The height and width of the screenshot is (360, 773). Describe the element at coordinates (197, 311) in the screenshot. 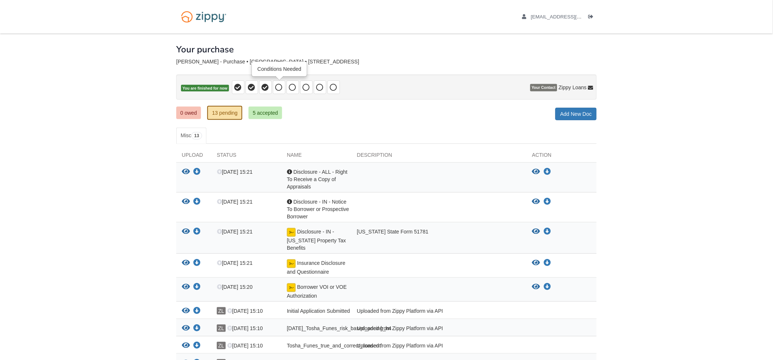

I see `a: Download Initial Application Submitted` at that location.